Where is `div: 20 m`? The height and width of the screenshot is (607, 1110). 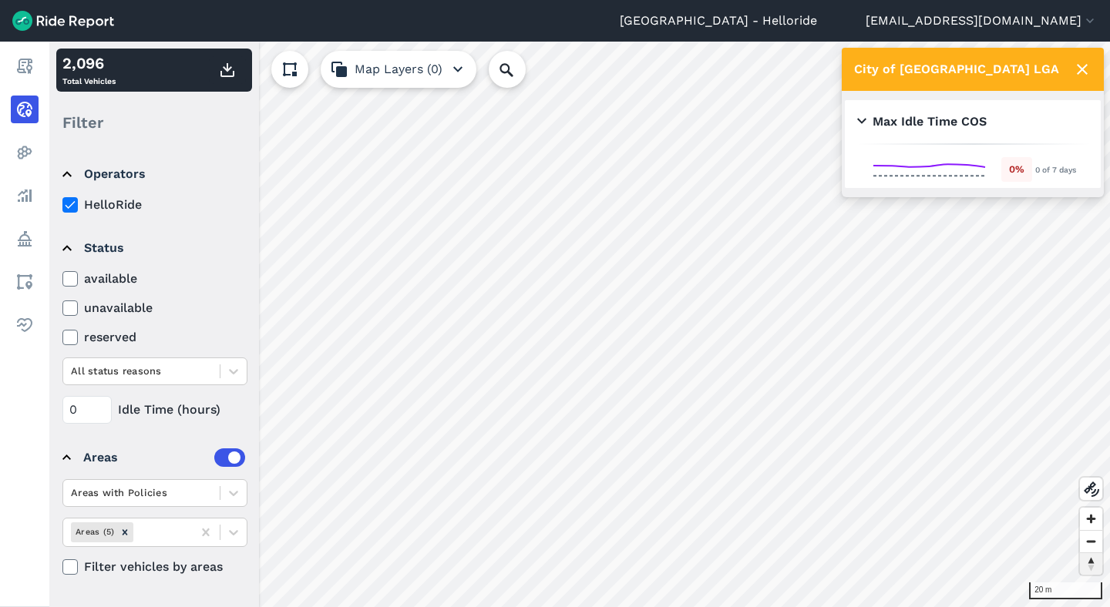
div: 20 m is located at coordinates (1065, 591).